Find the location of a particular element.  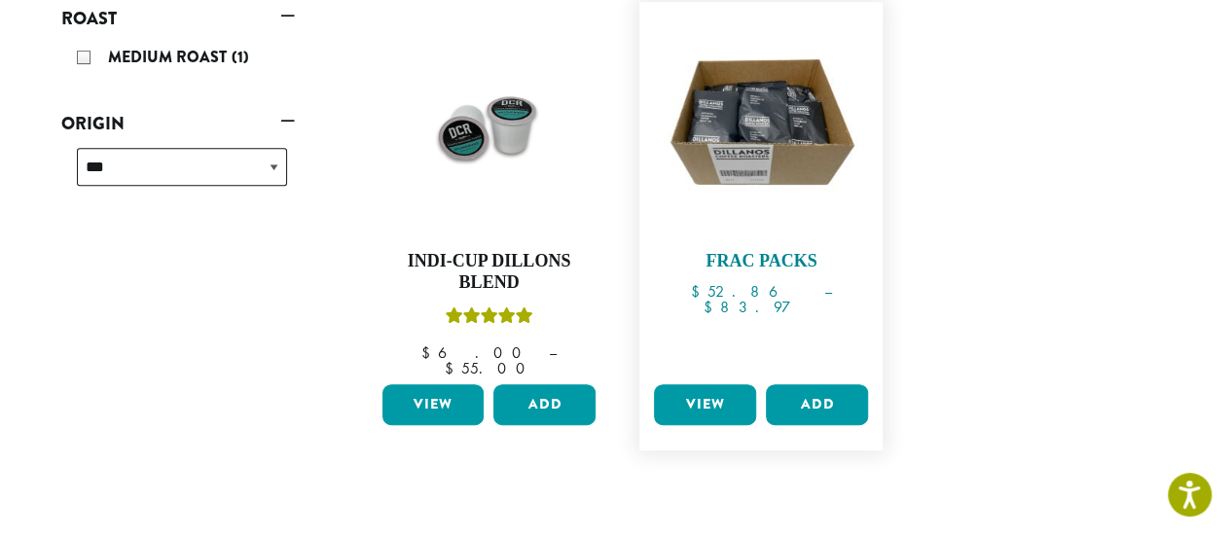

a: Origin is located at coordinates (178, 124).